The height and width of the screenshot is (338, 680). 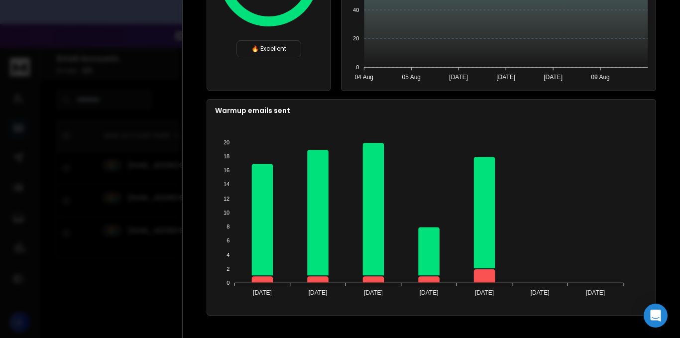 I want to click on tspan: 04 Aug, so click(x=364, y=77).